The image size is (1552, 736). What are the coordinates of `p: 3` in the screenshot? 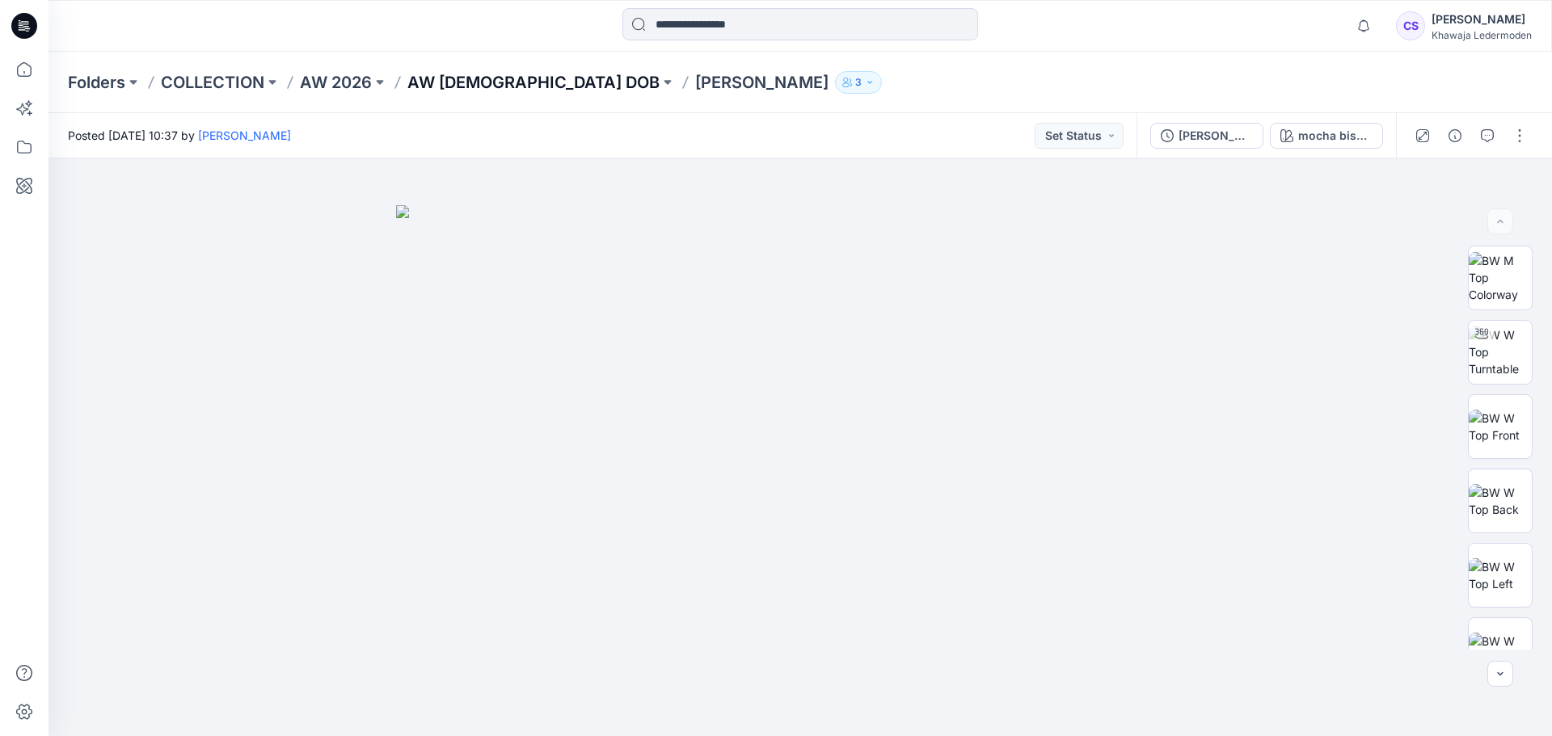 It's located at (858, 82).